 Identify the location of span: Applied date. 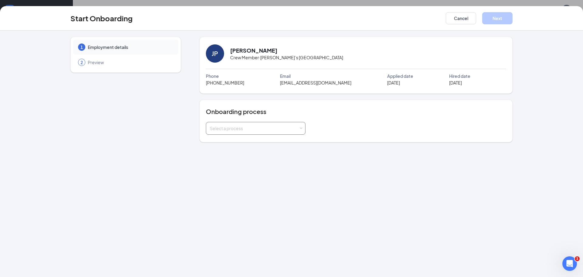
(400, 76).